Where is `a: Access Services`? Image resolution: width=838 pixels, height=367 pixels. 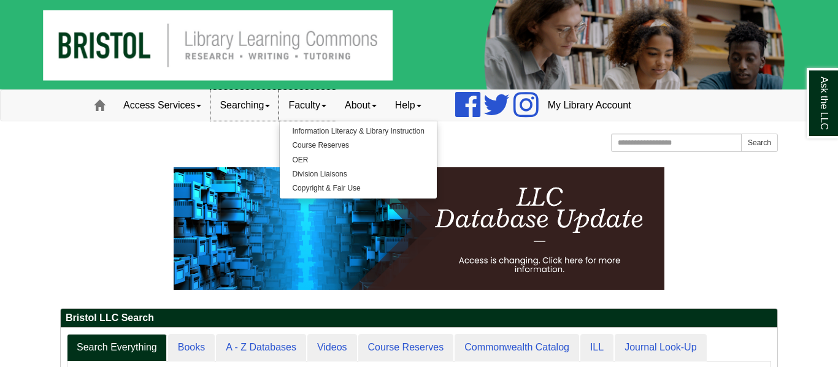 a: Access Services is located at coordinates (162, 105).